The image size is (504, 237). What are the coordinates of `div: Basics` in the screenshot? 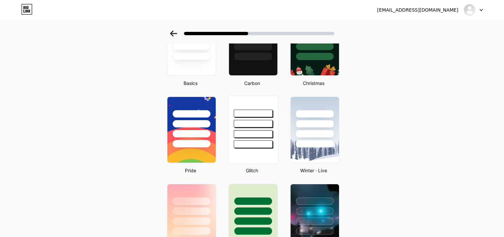 It's located at (191, 83).